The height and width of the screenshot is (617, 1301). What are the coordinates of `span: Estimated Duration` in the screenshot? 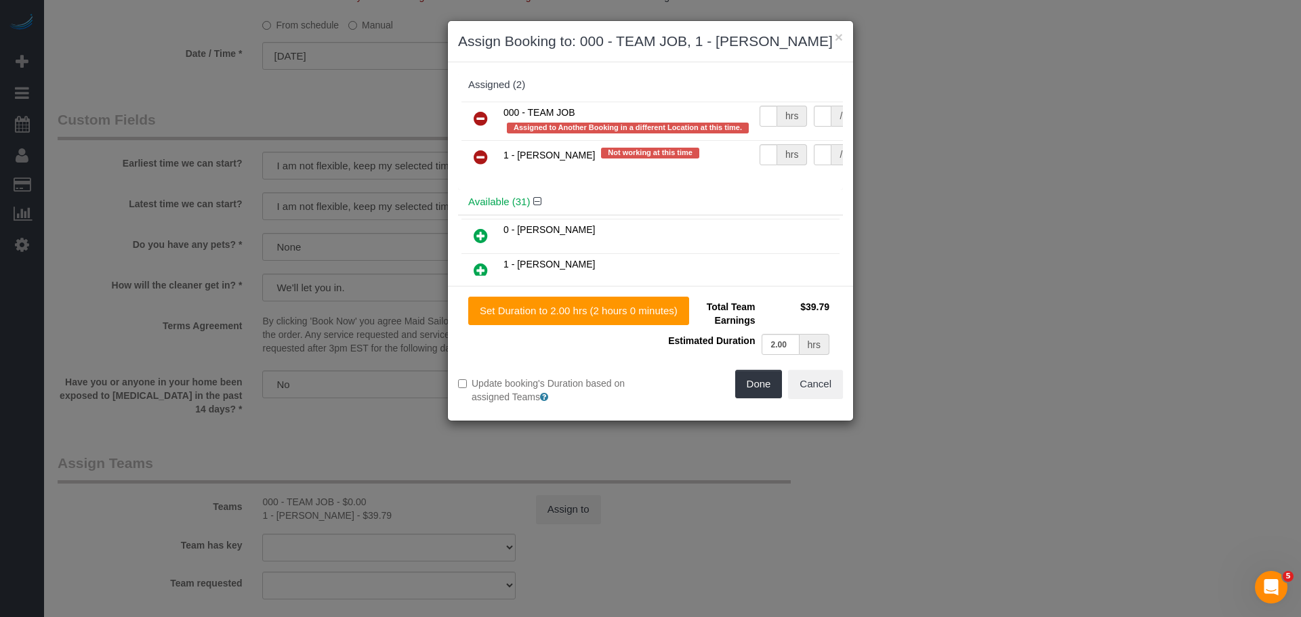 It's located at (711, 341).